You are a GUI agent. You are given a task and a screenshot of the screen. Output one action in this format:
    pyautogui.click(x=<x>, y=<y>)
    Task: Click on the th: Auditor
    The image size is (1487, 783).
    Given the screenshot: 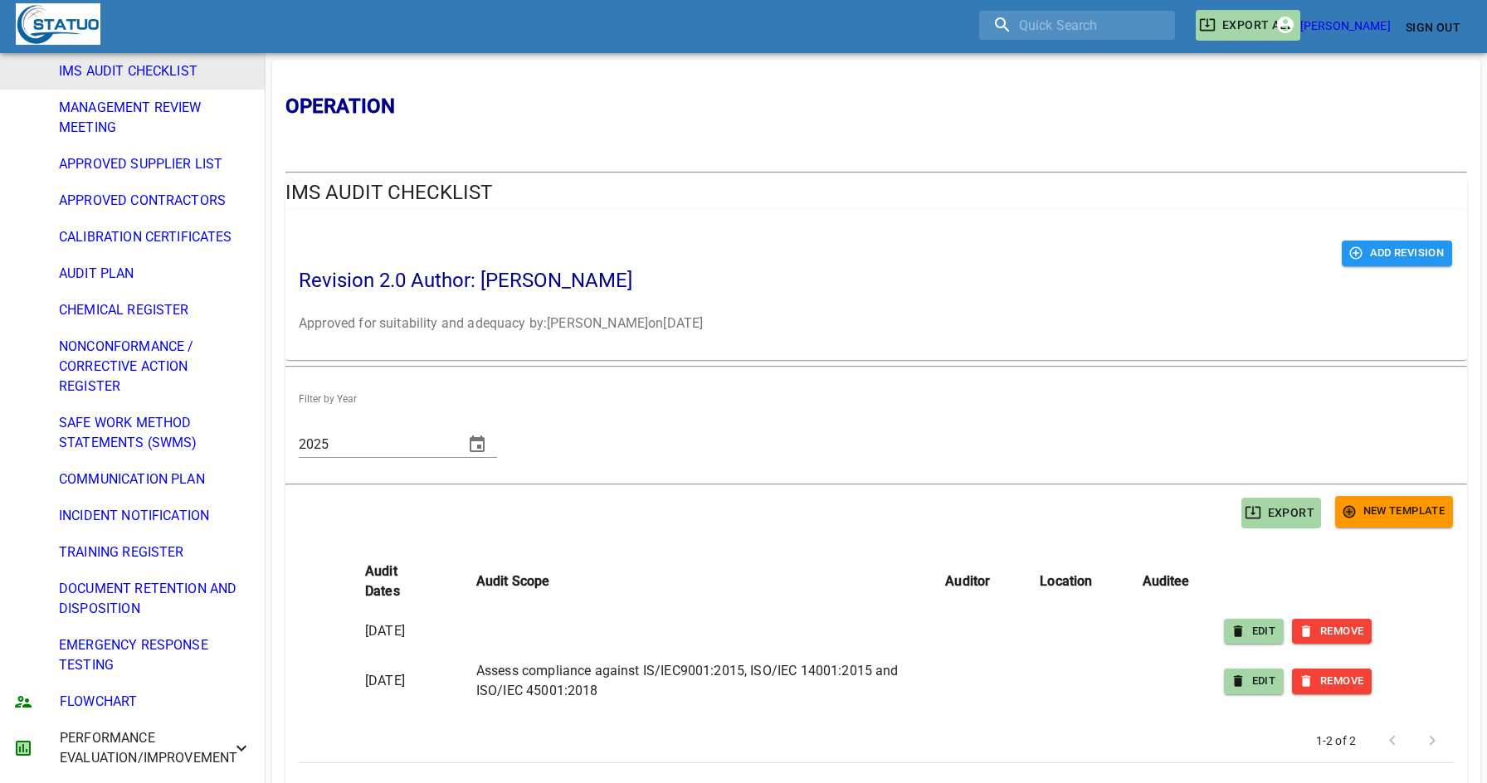 What is the action you would take?
    pyautogui.click(x=976, y=582)
    